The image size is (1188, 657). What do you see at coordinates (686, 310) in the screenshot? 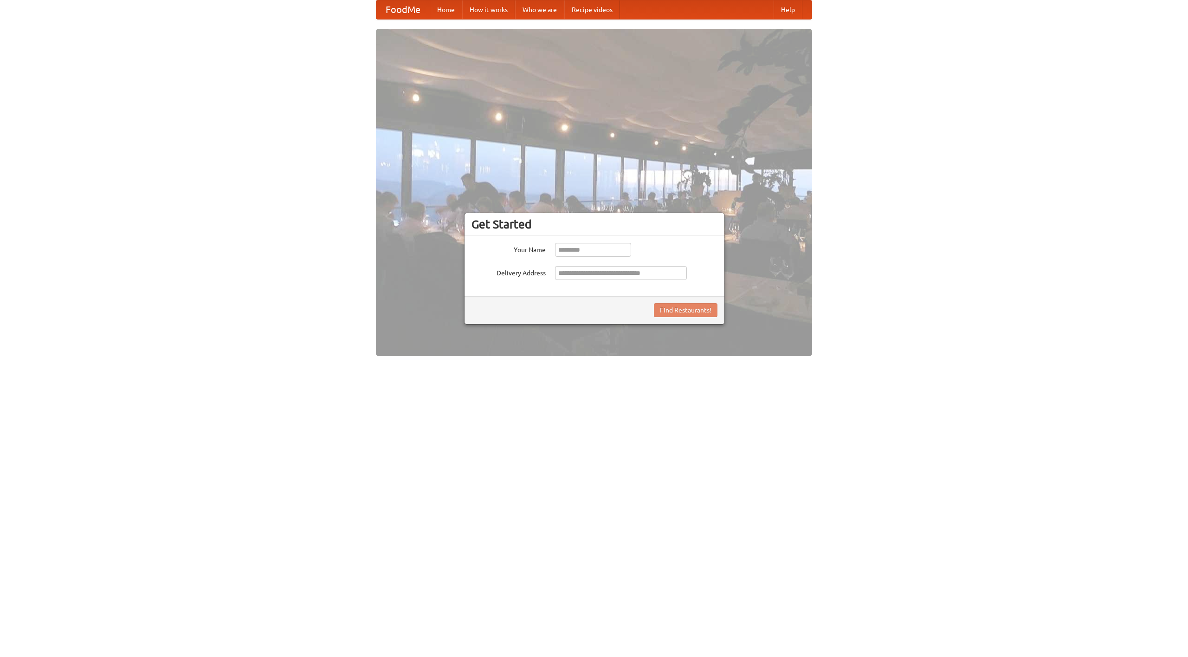
I see `button: Find Restaurants!` at bounding box center [686, 310].